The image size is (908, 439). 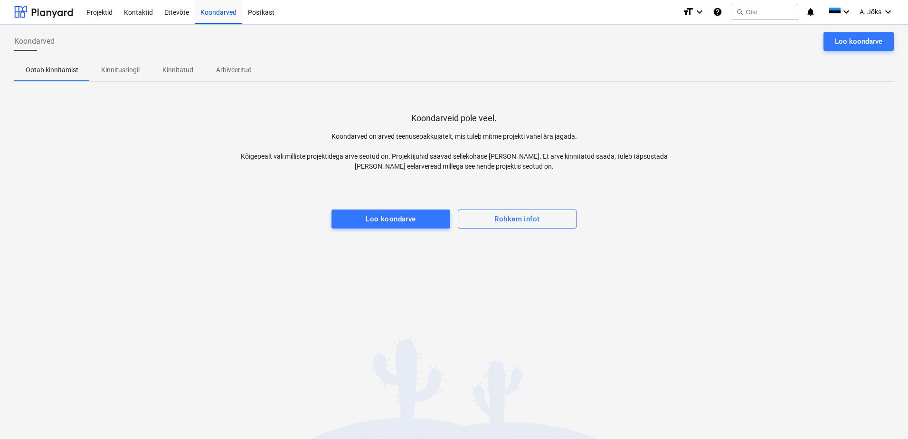 What do you see at coordinates (234, 70) in the screenshot?
I see `p: Arhiveeritud` at bounding box center [234, 70].